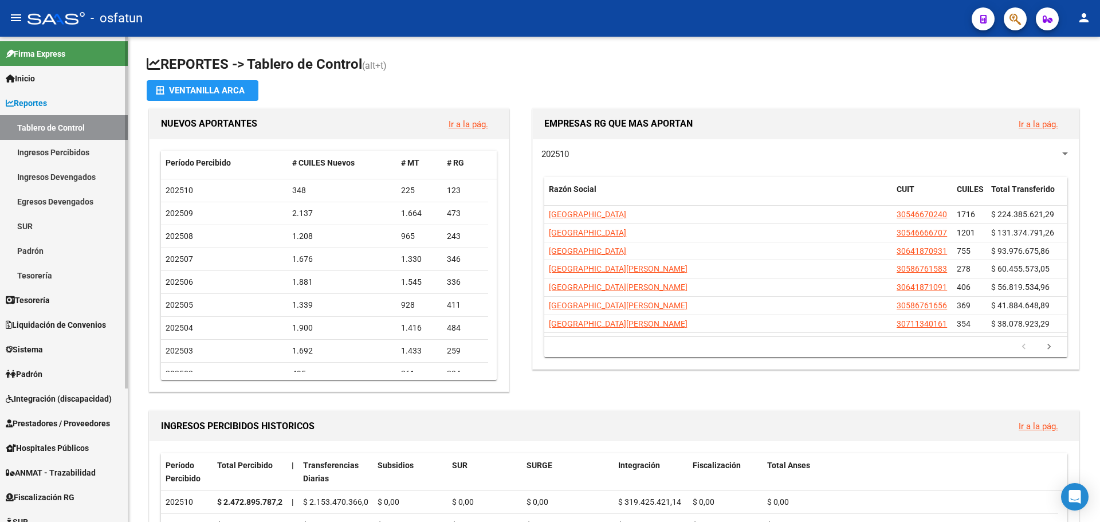 Image resolution: width=1100 pixels, height=522 pixels. I want to click on div: 965, so click(419, 236).